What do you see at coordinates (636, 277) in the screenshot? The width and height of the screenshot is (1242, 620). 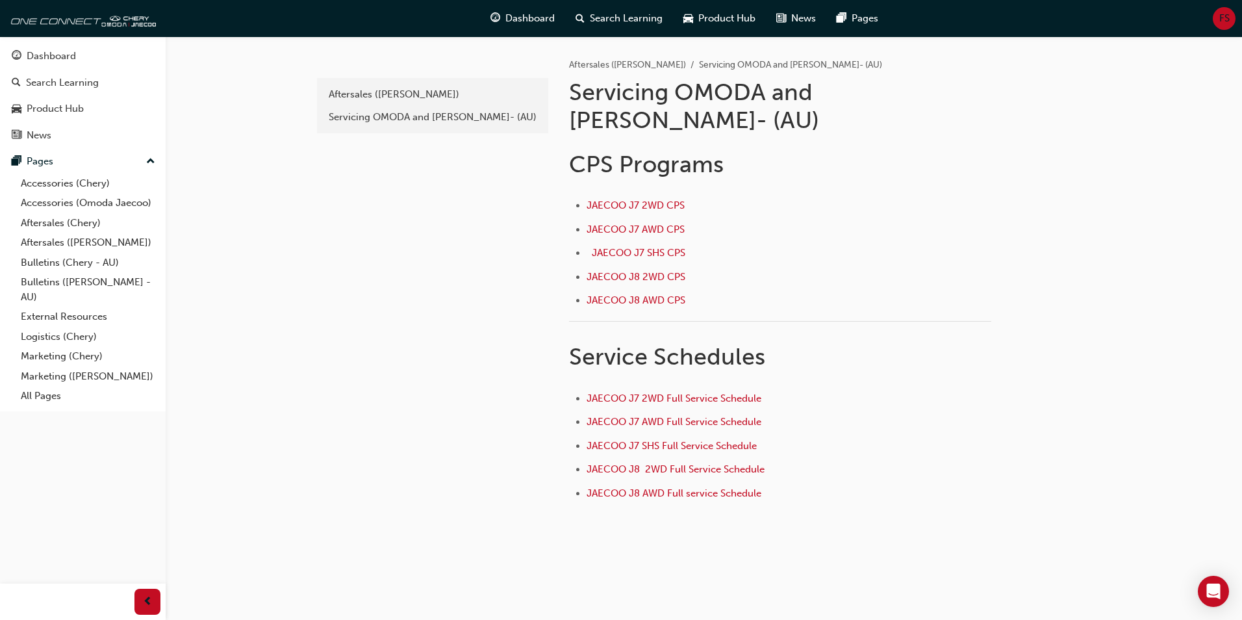 I see `a: JAECOO J8 2WD CPS` at bounding box center [636, 277].